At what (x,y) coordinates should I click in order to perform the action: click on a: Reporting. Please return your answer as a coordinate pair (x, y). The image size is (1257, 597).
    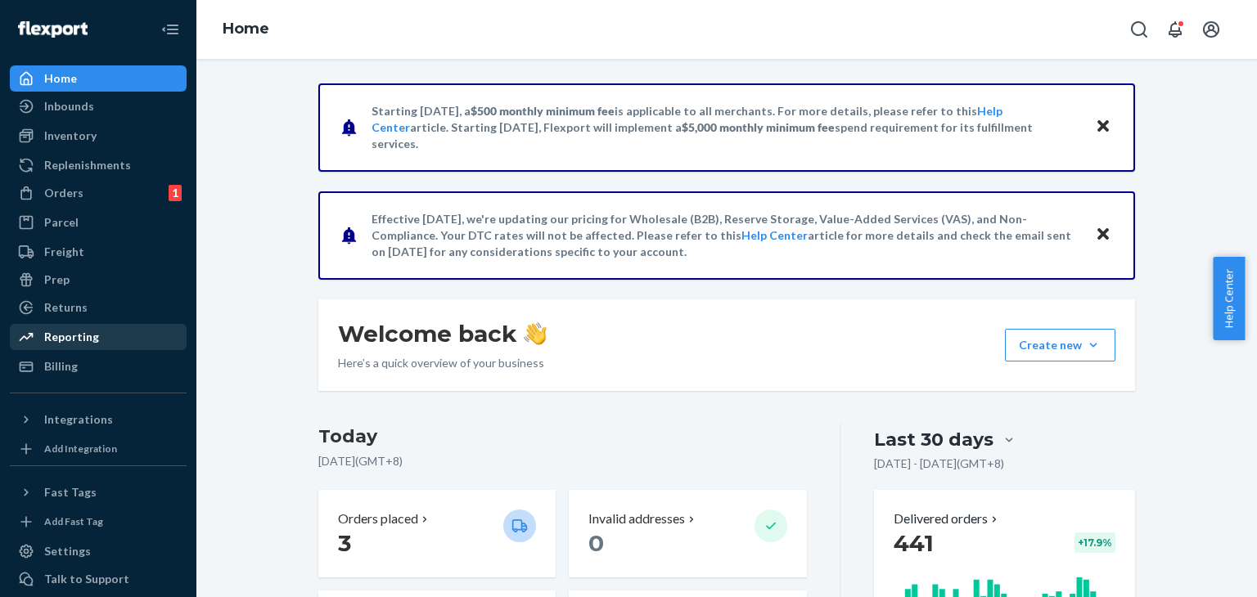
    Looking at the image, I should click on (98, 337).